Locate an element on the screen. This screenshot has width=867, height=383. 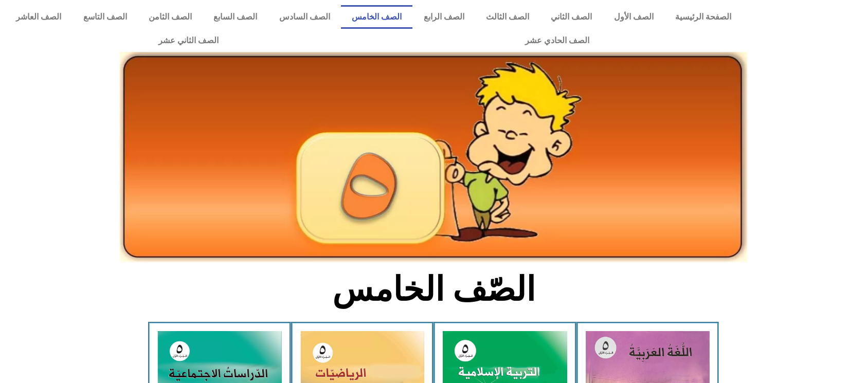
a: الصف الثامن is located at coordinates (170, 17).